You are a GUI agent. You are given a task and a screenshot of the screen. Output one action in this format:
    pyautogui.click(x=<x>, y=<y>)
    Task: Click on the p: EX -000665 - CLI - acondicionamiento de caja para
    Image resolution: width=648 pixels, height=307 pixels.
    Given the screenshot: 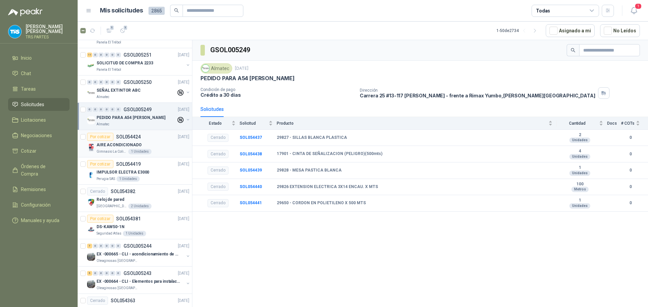 What is the action you would take?
    pyautogui.click(x=138, y=254)
    